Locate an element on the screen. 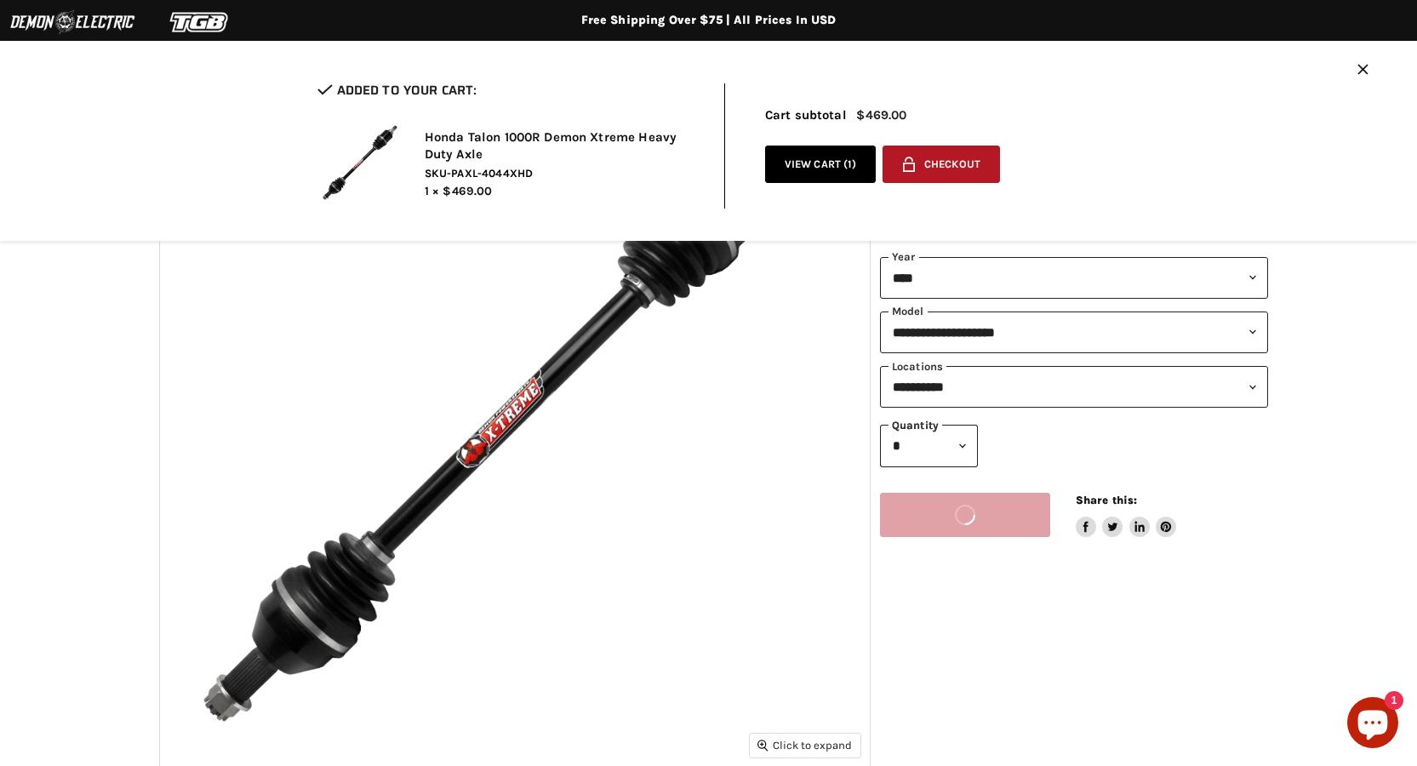  select: year is located at coordinates (1074, 278).